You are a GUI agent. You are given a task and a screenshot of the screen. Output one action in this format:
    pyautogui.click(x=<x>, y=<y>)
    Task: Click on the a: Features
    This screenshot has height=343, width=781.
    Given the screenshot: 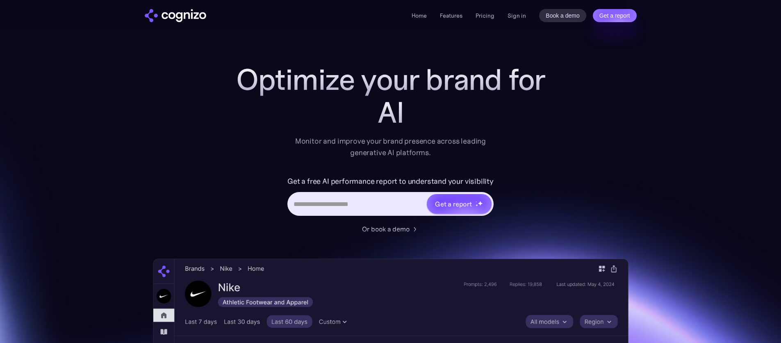 What is the action you would take?
    pyautogui.click(x=451, y=16)
    